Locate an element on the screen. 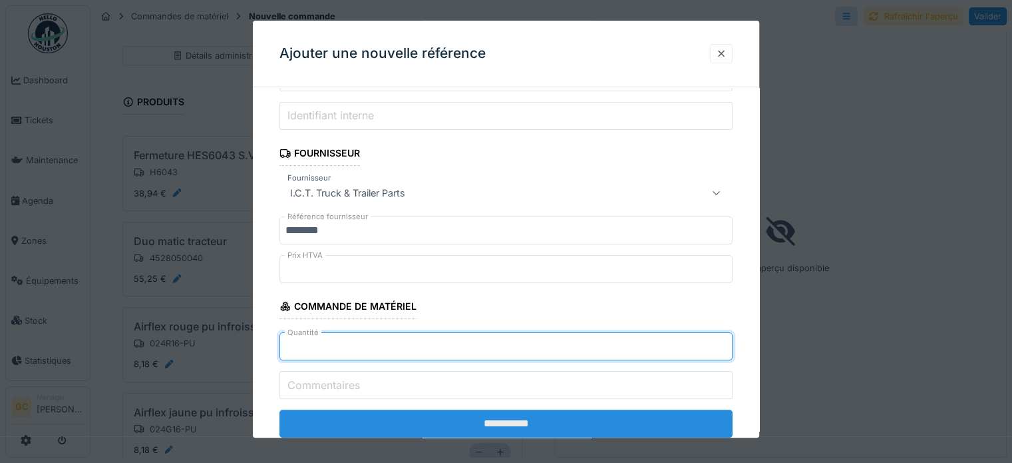  div: I.C.T. Truck & Trailer Parts is located at coordinates (347, 193).